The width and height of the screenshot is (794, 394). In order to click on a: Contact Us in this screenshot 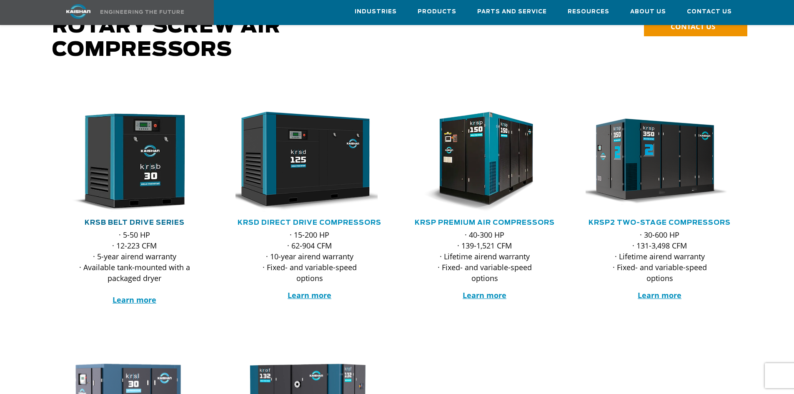, I will do `click(709, 12)`.